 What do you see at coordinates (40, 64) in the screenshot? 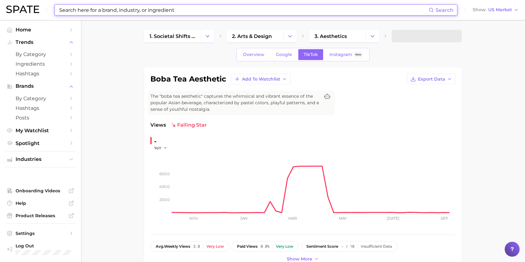
I see `a: Ingredients` at bounding box center [40, 64].